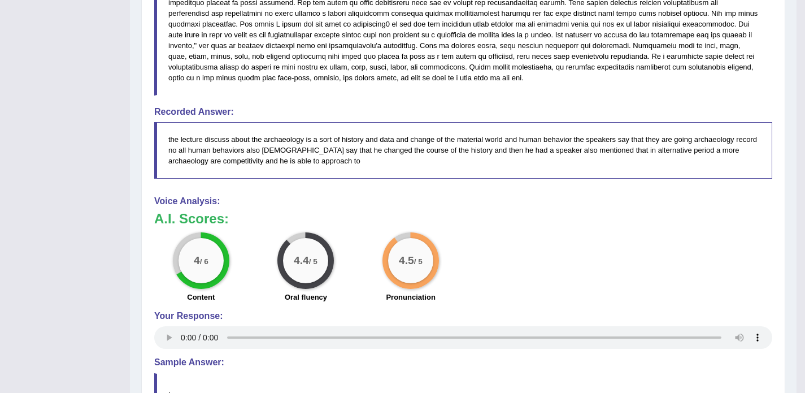 The height and width of the screenshot is (393, 805). I want to click on h4: Your Response:, so click(463, 316).